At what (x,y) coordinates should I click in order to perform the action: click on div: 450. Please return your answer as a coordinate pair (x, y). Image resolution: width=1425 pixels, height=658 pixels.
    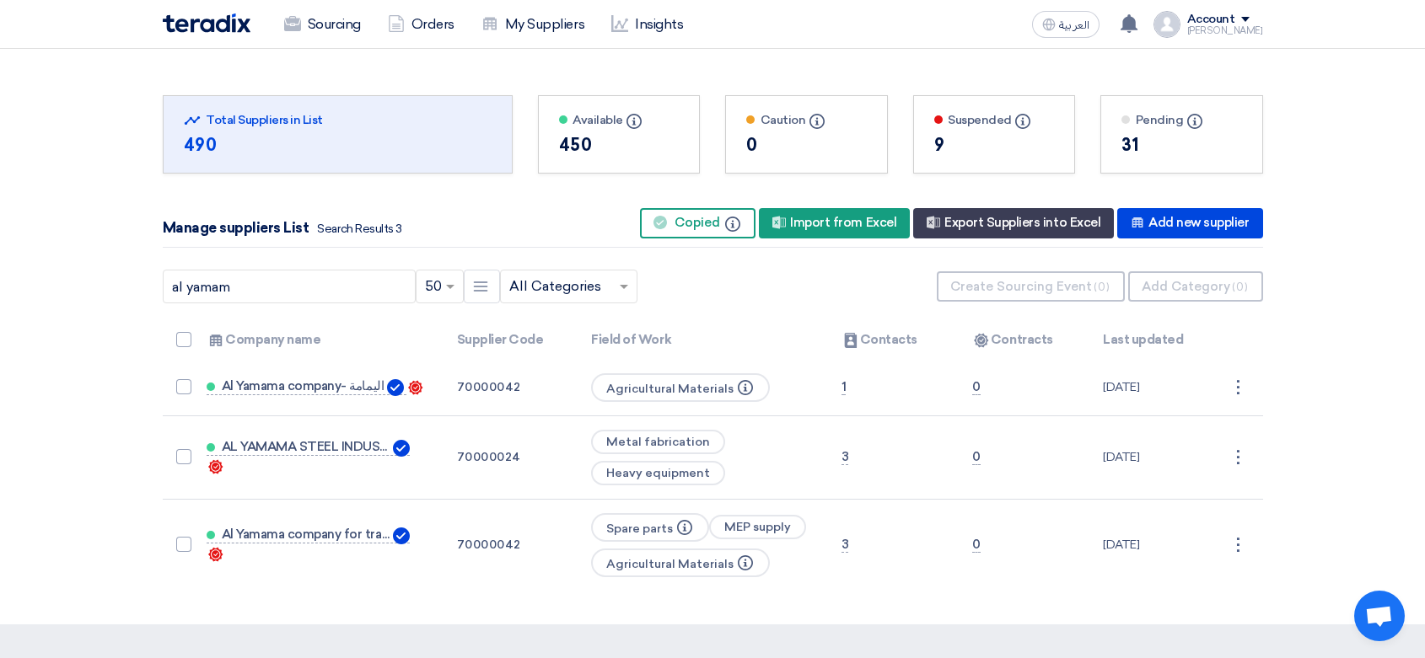
    Looking at the image, I should click on (619, 145).